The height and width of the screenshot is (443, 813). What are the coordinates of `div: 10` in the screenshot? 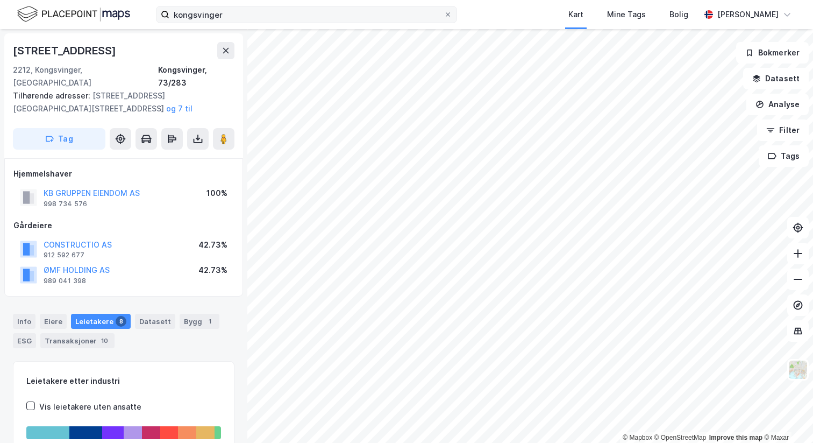 It's located at (104, 340).